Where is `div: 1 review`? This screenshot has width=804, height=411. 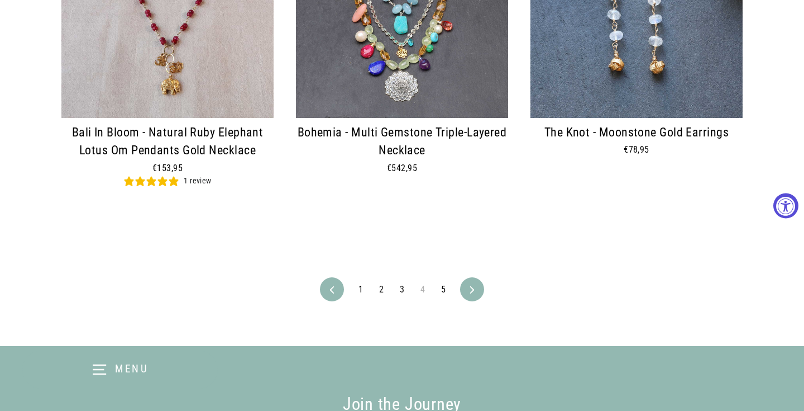
div: 1 review is located at coordinates (198, 180).